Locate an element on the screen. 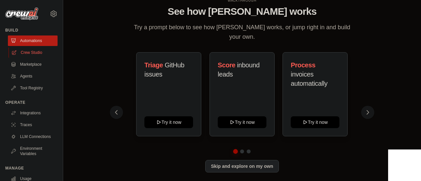  span: Triage is located at coordinates (154, 65).